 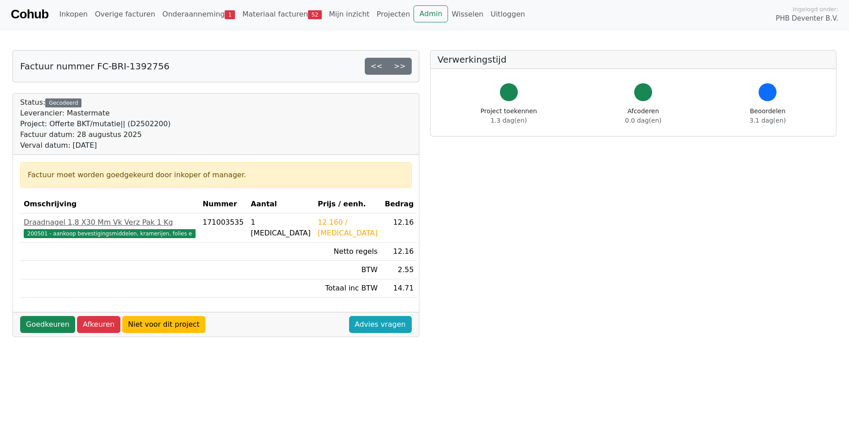 I want to click on a: Overige facturen, so click(x=125, y=14).